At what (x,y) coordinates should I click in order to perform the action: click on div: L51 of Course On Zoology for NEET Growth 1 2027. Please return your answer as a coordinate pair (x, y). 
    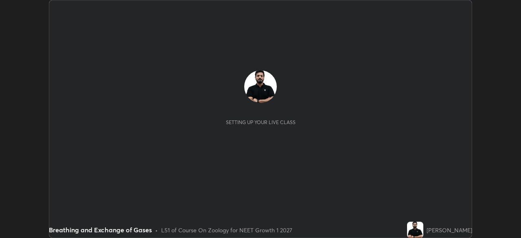
    Looking at the image, I should click on (227, 230).